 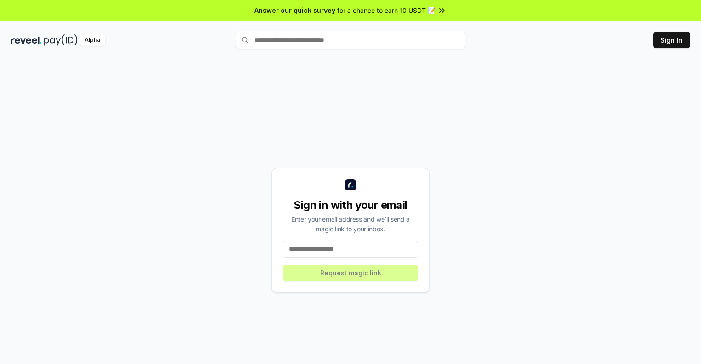 What do you see at coordinates (386, 10) in the screenshot?
I see `span: for a chance to earn 10 USDT 📝` at bounding box center [386, 10].